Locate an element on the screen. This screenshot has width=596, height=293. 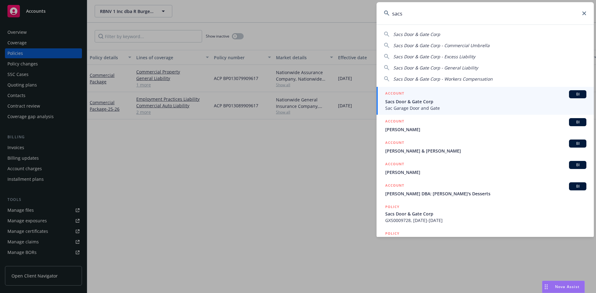
span: Sacs Door & Gate Corp - Commercial Umbrella is located at coordinates (441, 45).